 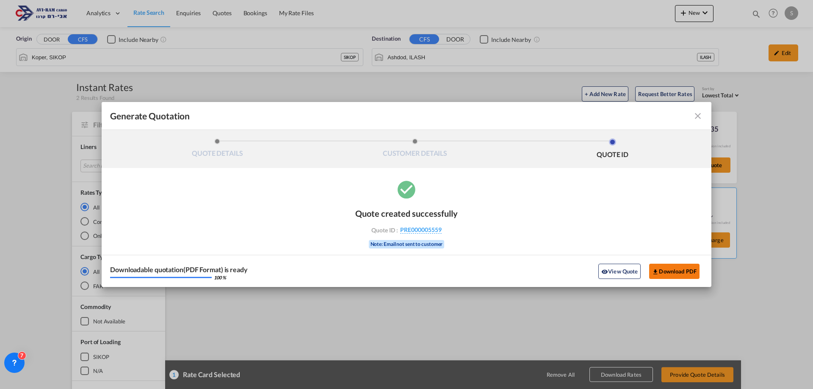 What do you see at coordinates (655, 272) in the screenshot?
I see `md-icon: icon-download` at bounding box center [655, 272].